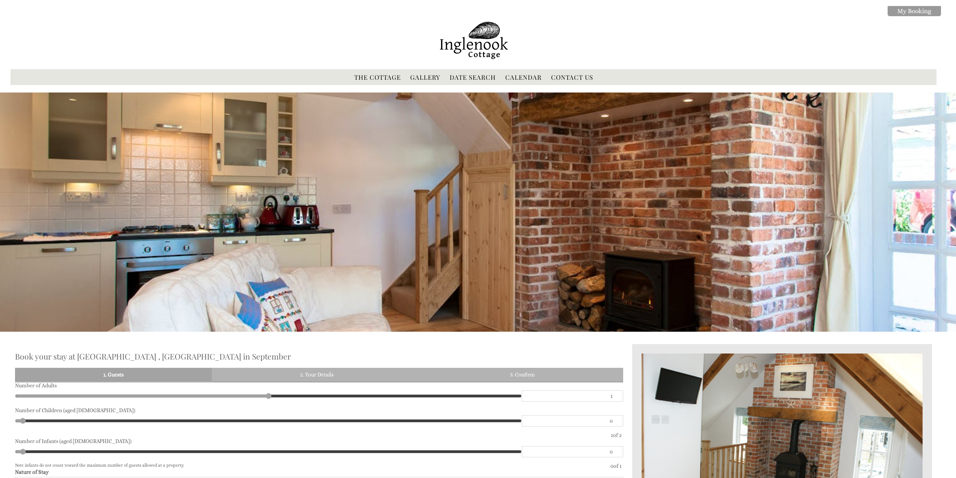 Image resolution: width=956 pixels, height=478 pixels. I want to click on a: Calendar, so click(523, 77).